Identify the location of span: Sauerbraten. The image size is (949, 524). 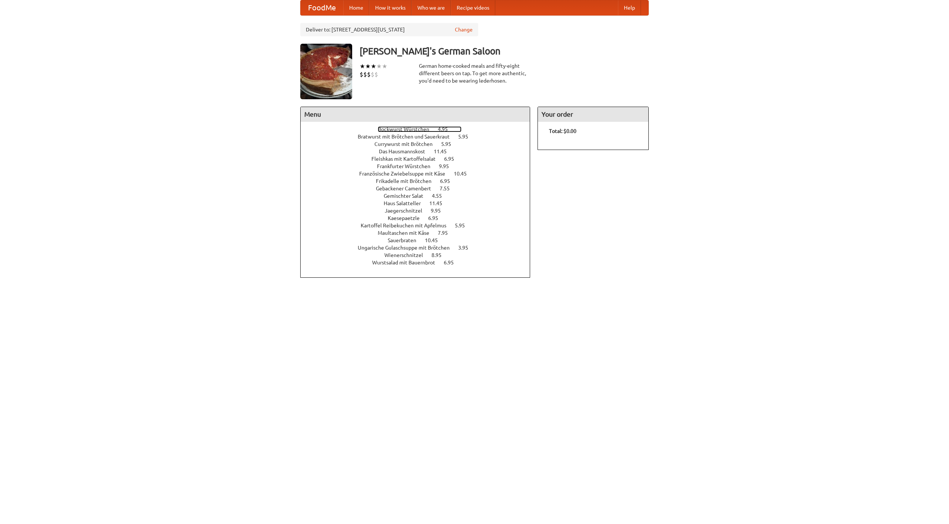
(405, 240).